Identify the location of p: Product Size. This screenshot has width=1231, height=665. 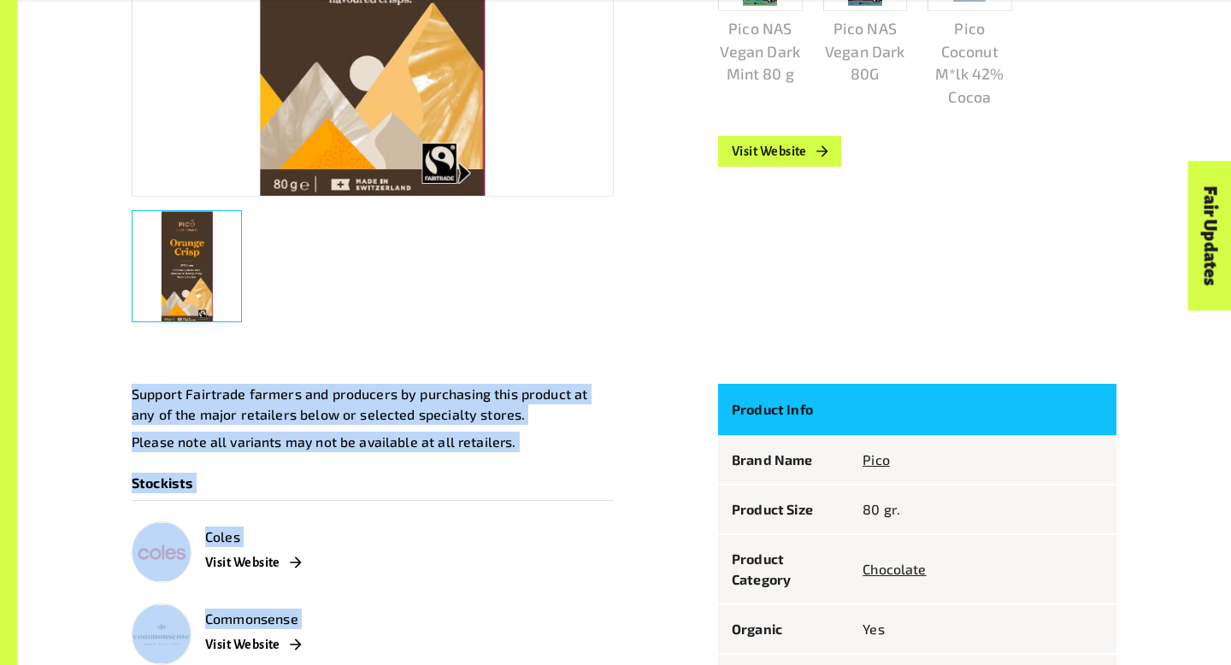
(783, 509).